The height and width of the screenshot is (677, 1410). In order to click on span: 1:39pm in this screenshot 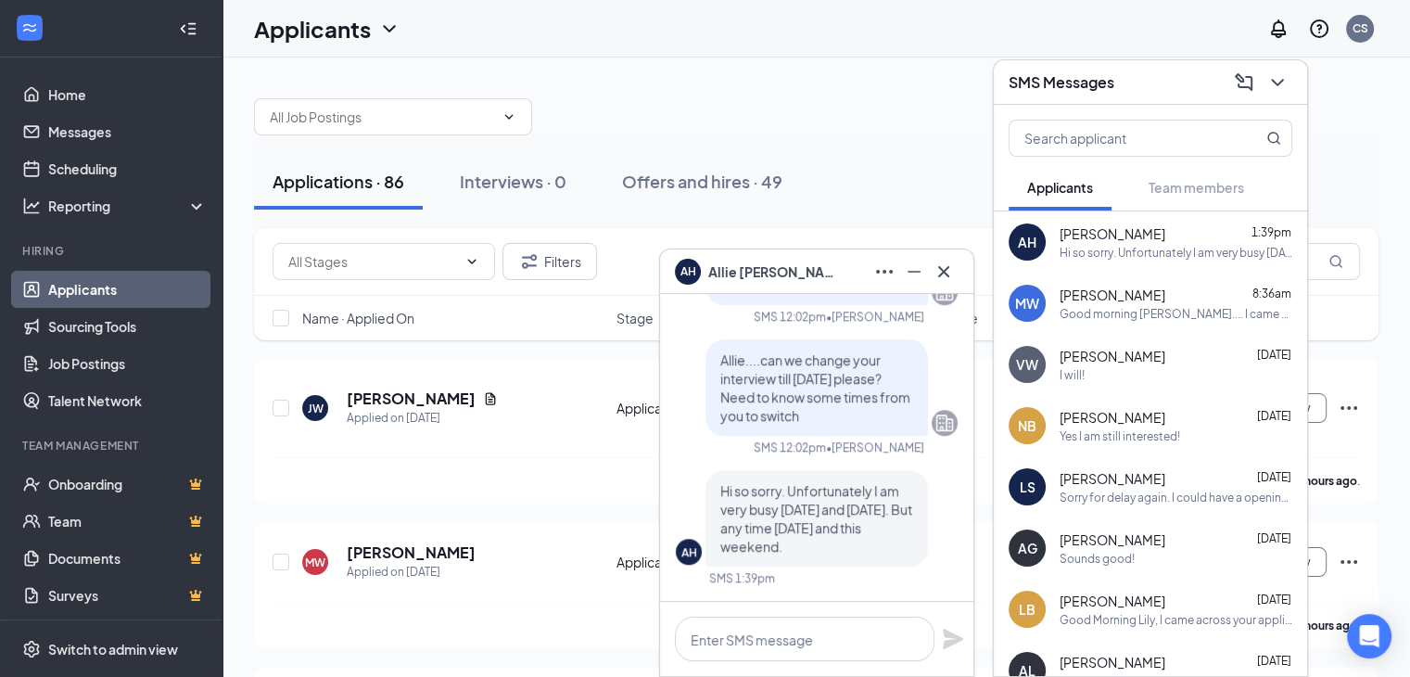, I will do `click(1271, 232)`.